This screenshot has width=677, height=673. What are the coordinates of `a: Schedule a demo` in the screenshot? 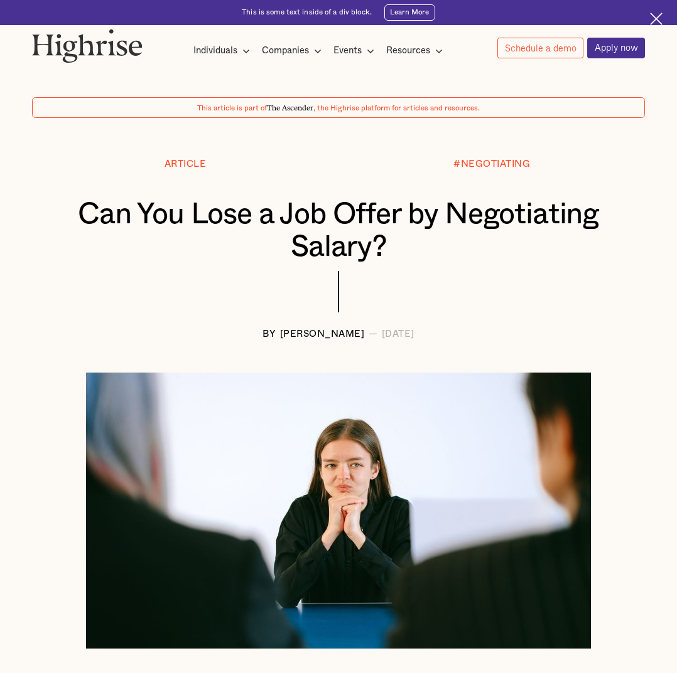 It's located at (540, 48).